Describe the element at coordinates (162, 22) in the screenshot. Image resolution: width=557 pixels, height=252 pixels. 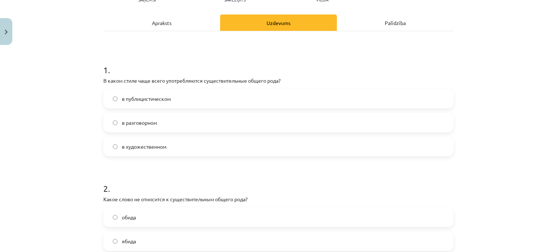
I see `div: Apraksts` at that location.